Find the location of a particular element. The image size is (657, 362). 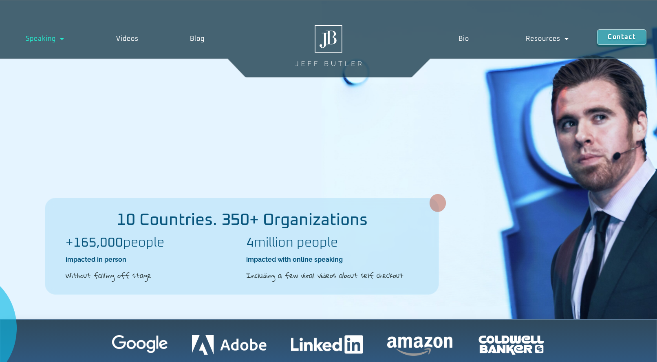

b: 4 is located at coordinates (250, 243).